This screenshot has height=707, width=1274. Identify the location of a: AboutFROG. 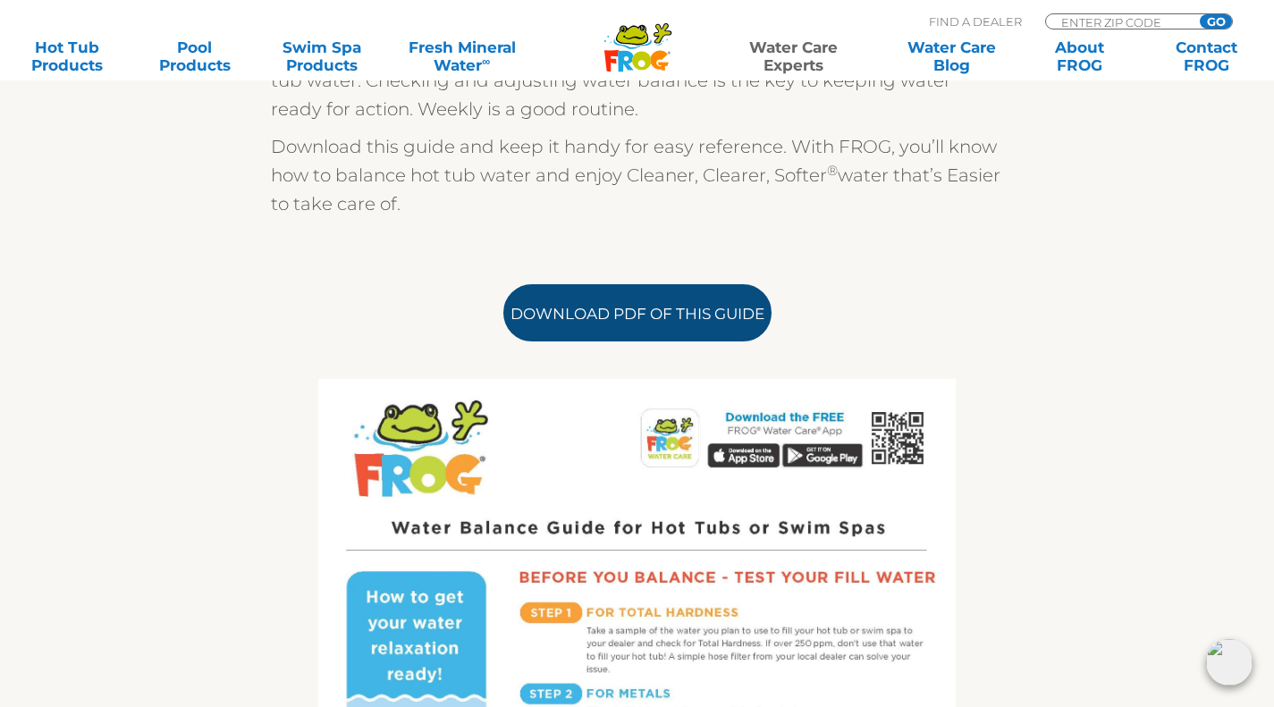
(1079, 56).